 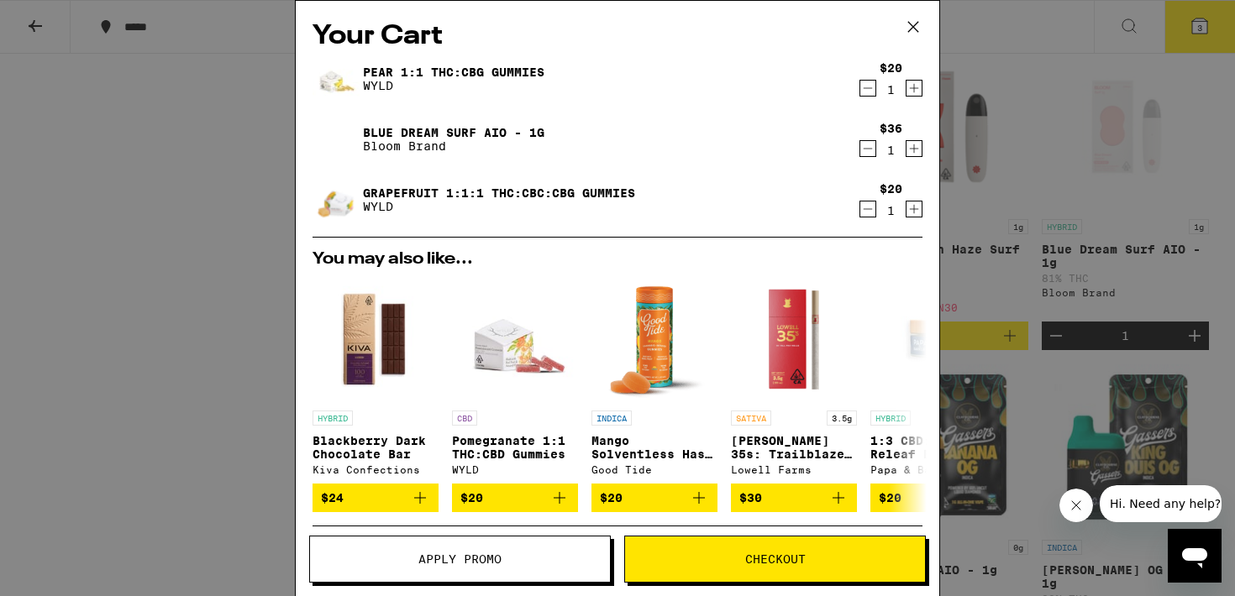 I want to click on h2: Your Cart, so click(x=617, y=36).